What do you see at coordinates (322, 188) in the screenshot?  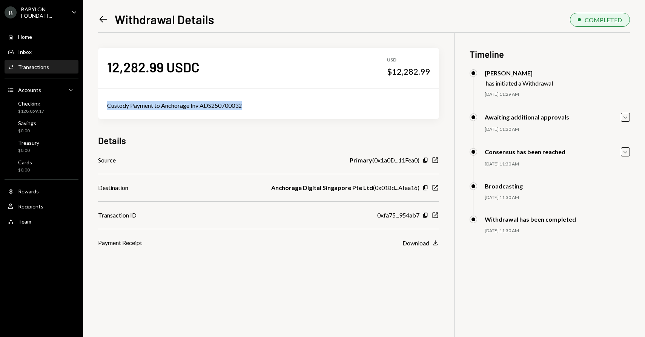 I see `b: Anchorage Digital Singapore Pte Ltd` at bounding box center [322, 188].